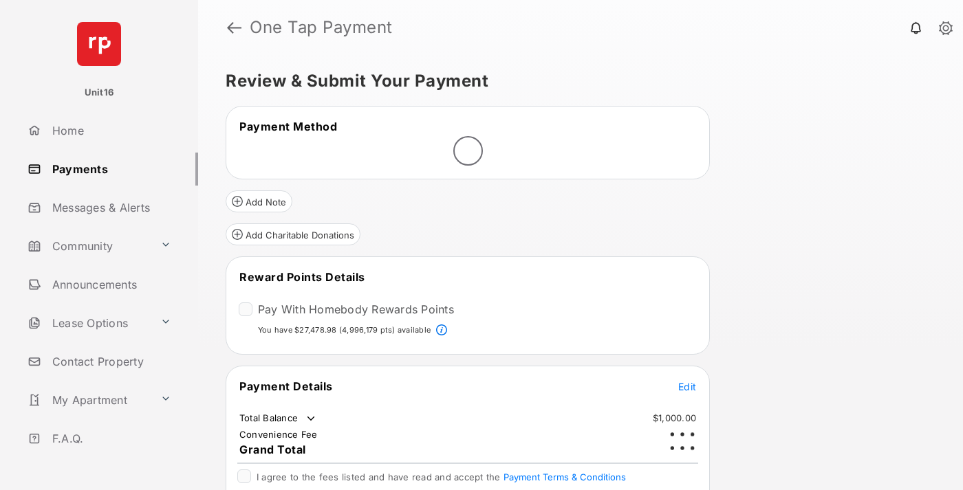  I want to click on button: Edit, so click(687, 387).